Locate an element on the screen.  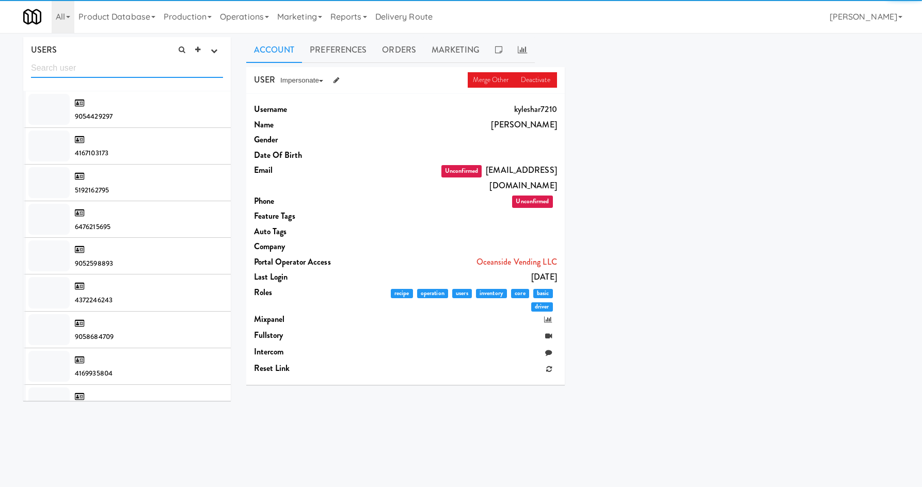
dt: Auto Tags is located at coordinates (314, 232).